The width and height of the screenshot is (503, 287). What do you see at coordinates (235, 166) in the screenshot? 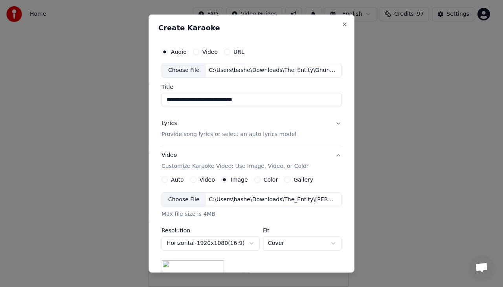
I see `p: Customize Karaoke Video: Use Image, Video, or Color` at bounding box center [235, 166].